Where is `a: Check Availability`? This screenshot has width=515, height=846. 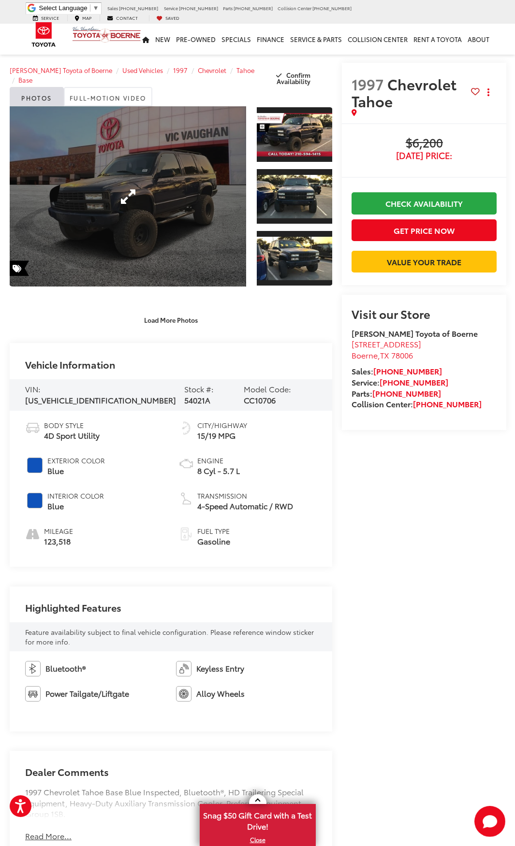
a: Check Availability is located at coordinates (424, 203).